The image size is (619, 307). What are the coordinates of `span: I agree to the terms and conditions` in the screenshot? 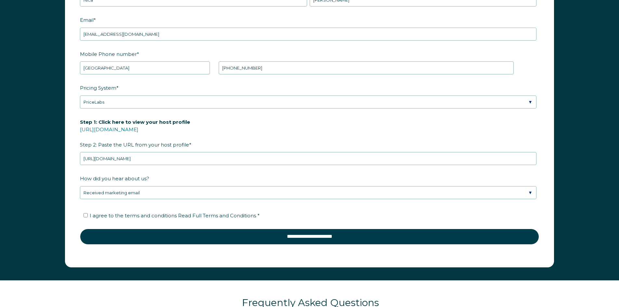 It's located at (174, 215).